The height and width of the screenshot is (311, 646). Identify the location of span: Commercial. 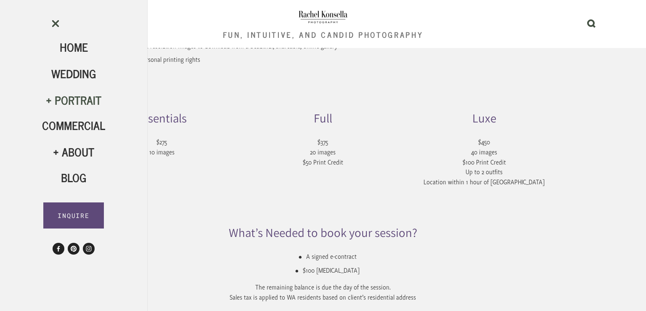
(74, 125).